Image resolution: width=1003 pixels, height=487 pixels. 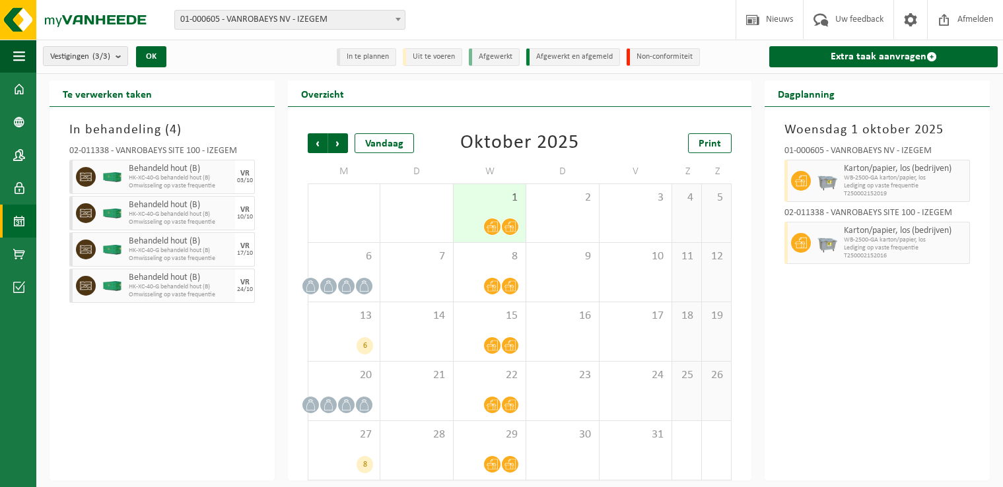 I want to click on span: 28, so click(x=416, y=435).